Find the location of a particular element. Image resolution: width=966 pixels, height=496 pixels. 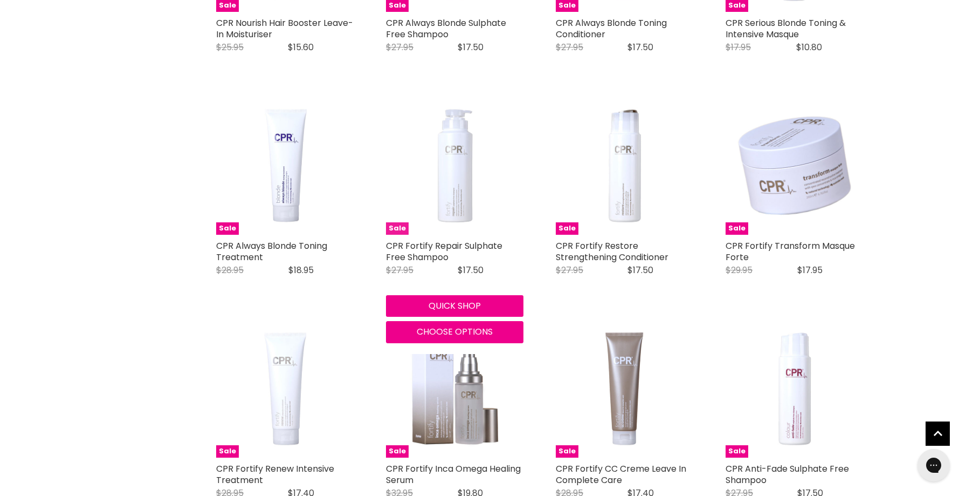

a: CPR Fortify CC Creme Leave In Complete Care CPR Fortify CC Creme Leave In Complete Care Sale is located at coordinates (624, 388).